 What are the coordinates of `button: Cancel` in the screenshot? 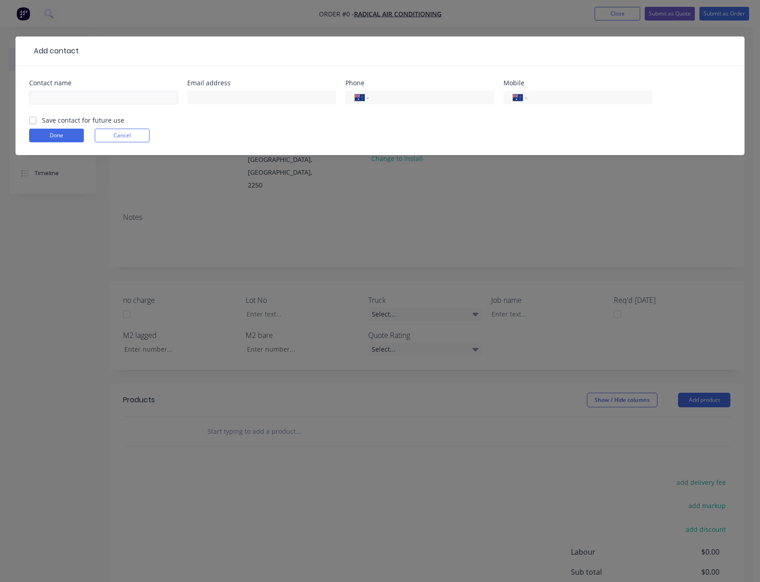 It's located at (122, 135).